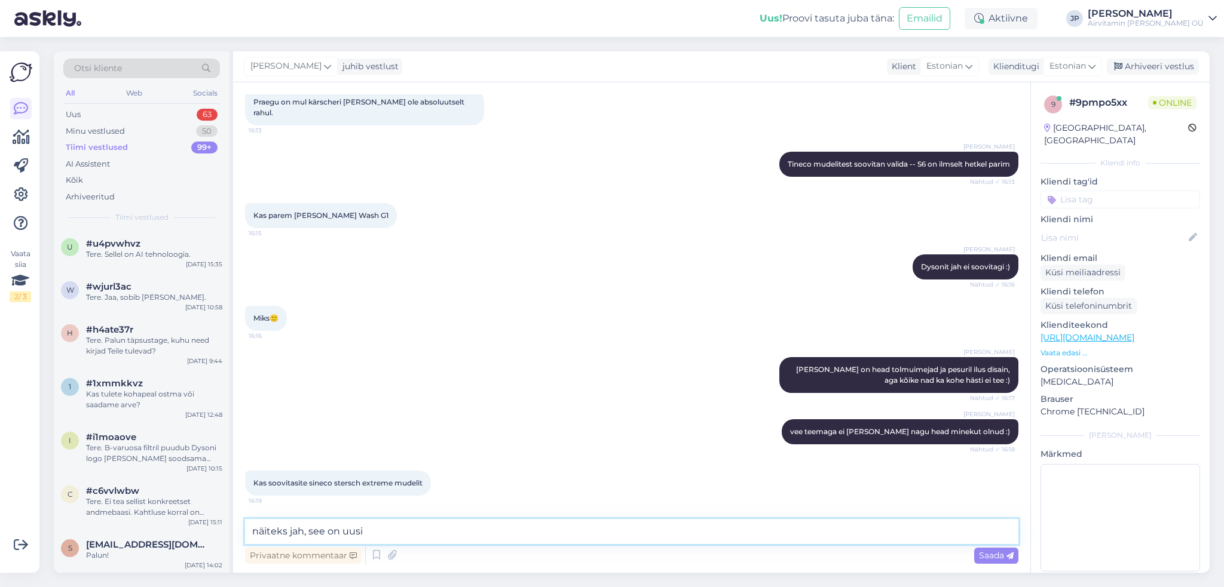 This screenshot has height=587, width=1224. Describe the element at coordinates (271, 336) in the screenshot. I see `span: 16:16` at that location.